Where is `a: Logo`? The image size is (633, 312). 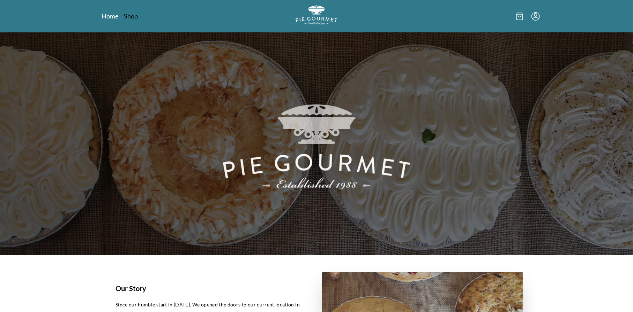 a: Logo is located at coordinates (316, 16).